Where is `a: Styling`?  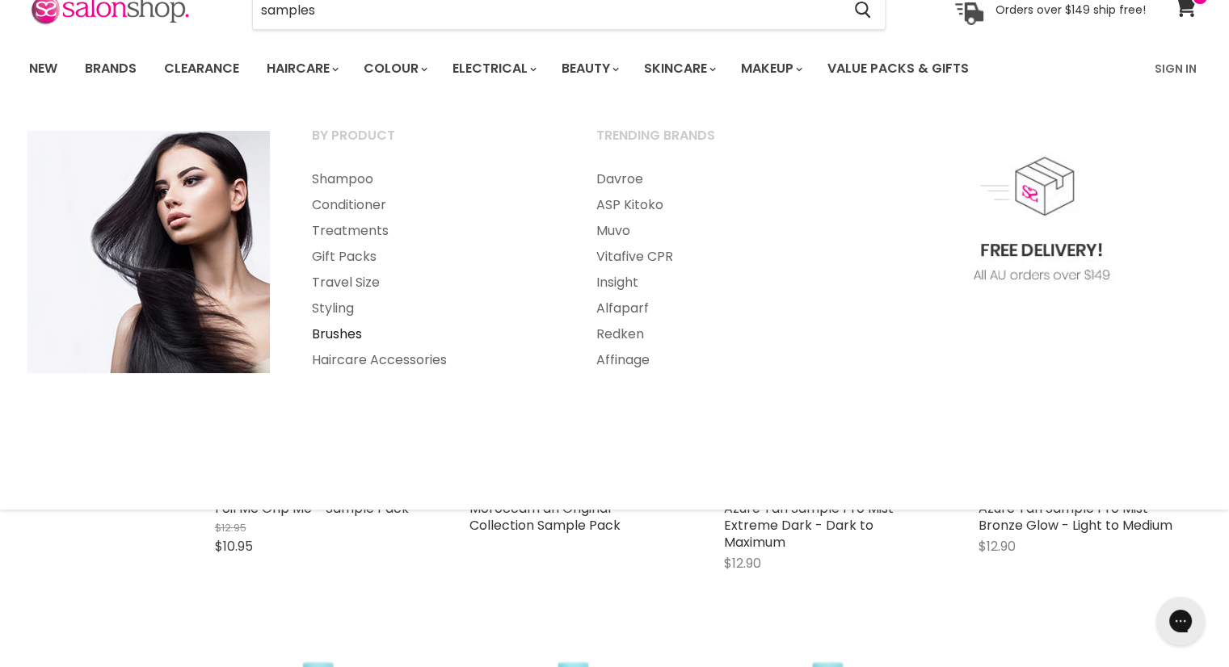 a: Styling is located at coordinates (432, 309).